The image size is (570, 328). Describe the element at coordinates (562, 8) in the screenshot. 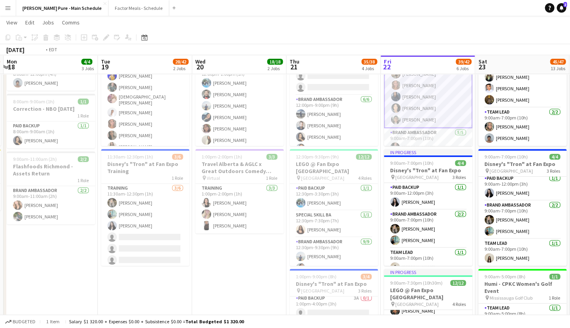

I see `a: 2` at that location.